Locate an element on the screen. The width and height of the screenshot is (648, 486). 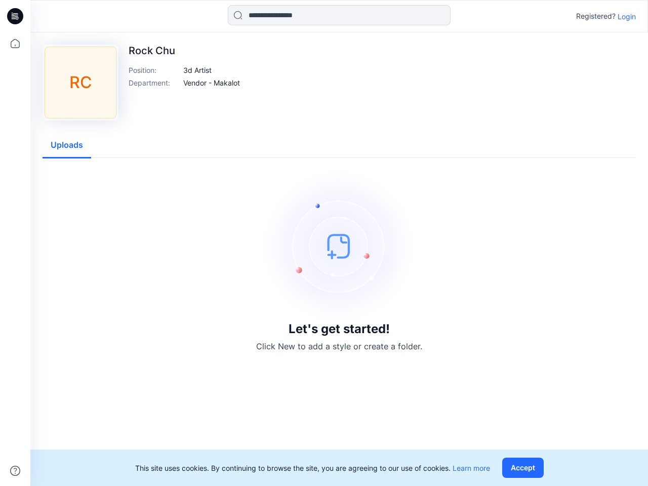
div: RC is located at coordinates (81, 83).